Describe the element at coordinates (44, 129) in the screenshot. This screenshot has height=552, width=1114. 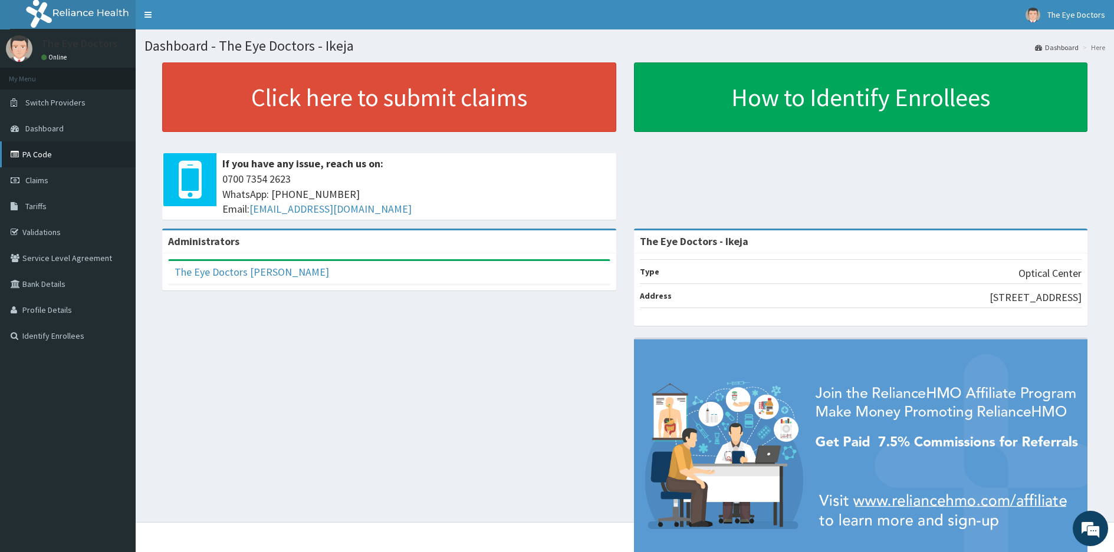
I see `span: Dashboard` at that location.